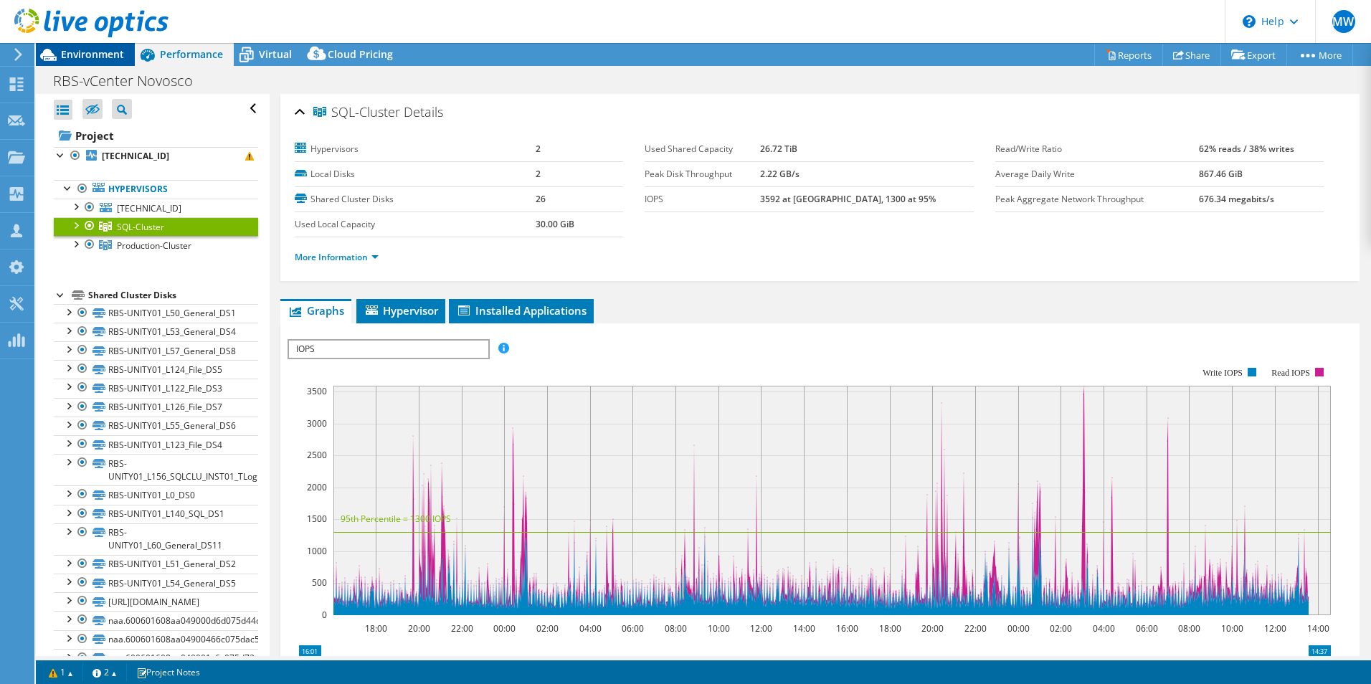 This screenshot has width=1371, height=684. I want to click on text: 12:00, so click(760, 628).